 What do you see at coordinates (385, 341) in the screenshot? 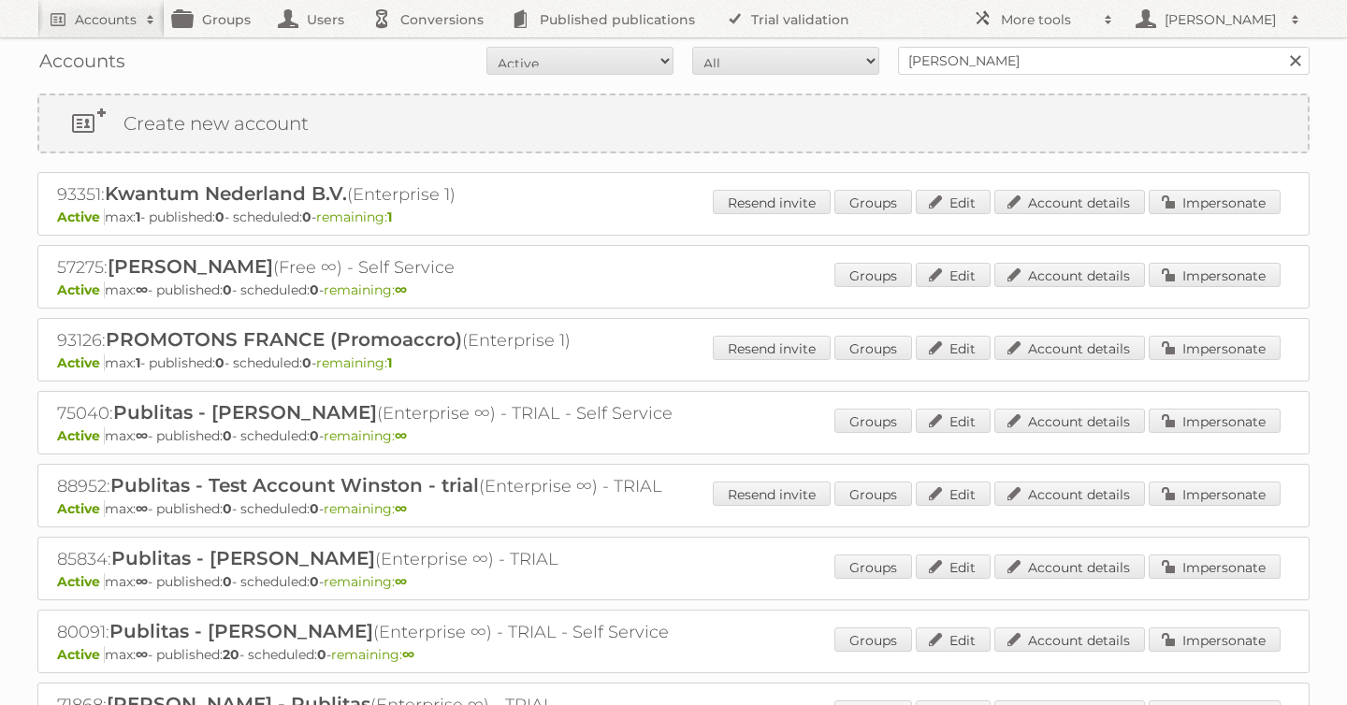
I see `h2: 93126: (Enterprise 1)` at bounding box center [385, 341].